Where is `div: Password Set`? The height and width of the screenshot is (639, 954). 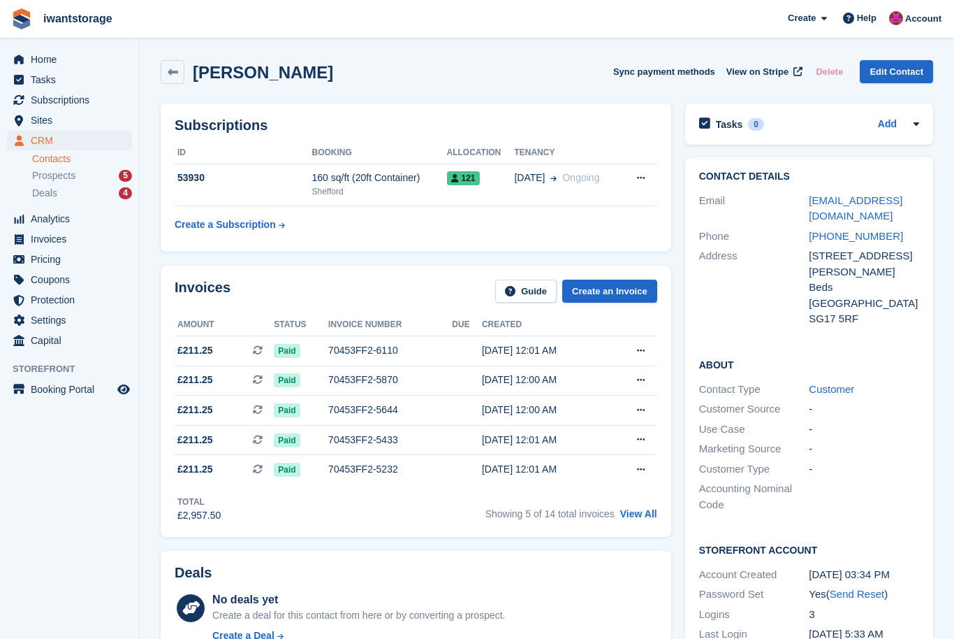 div: Password Set is located at coordinates (754, 594).